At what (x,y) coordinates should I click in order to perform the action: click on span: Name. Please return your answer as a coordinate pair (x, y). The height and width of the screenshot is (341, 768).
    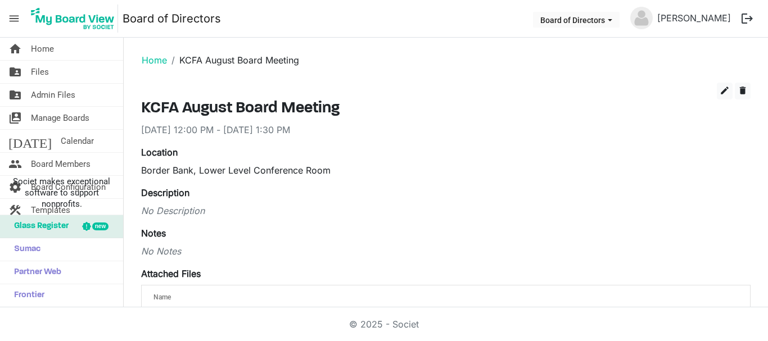
    Looking at the image, I should click on (162, 297).